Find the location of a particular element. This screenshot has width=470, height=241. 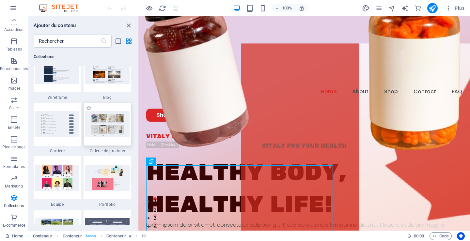

h6: 100% is located at coordinates (287, 8).